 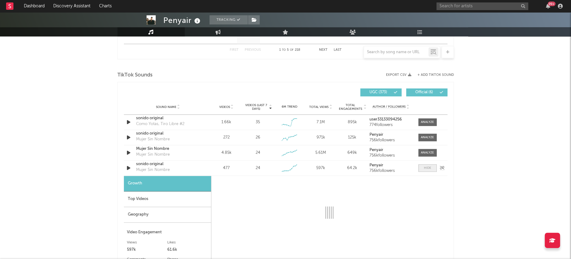 I want to click on div: 6M Trend, so click(x=289, y=107).